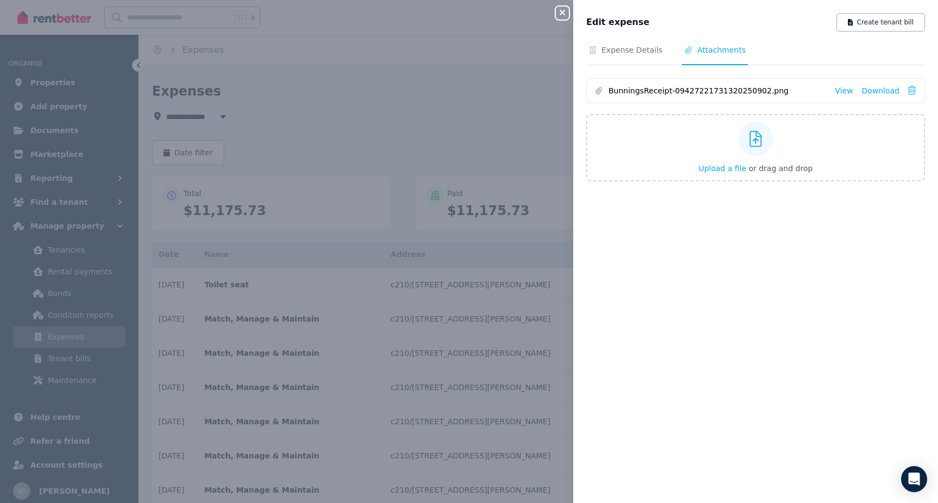 Image resolution: width=938 pixels, height=503 pixels. I want to click on a: View, so click(843, 91).